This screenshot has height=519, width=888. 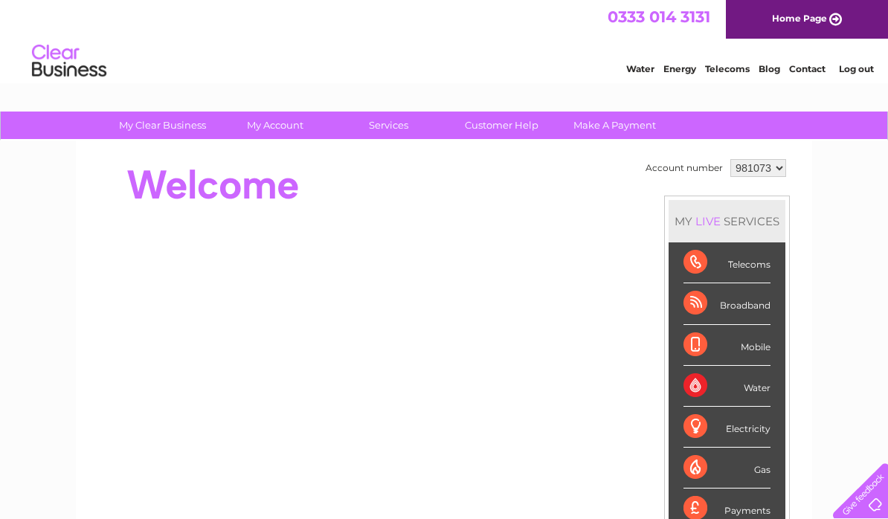 What do you see at coordinates (659, 16) in the screenshot?
I see `a: 0333 014 3131` at bounding box center [659, 16].